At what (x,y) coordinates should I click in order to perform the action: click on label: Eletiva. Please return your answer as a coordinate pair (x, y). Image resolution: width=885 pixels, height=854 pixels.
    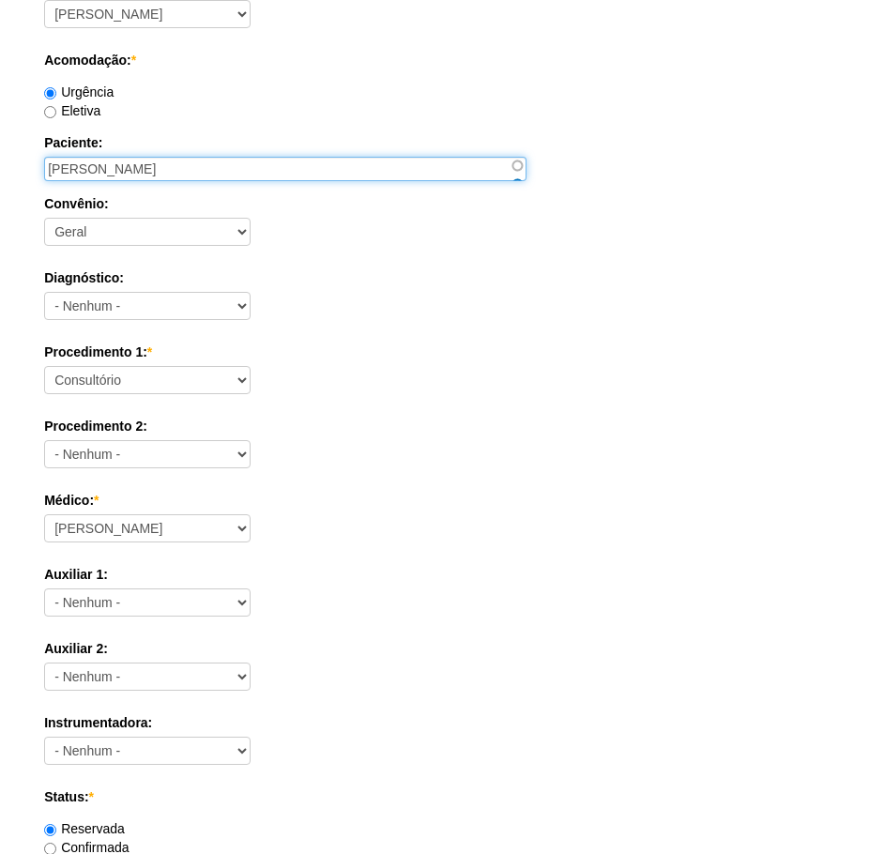
    Looking at the image, I should click on (72, 111).